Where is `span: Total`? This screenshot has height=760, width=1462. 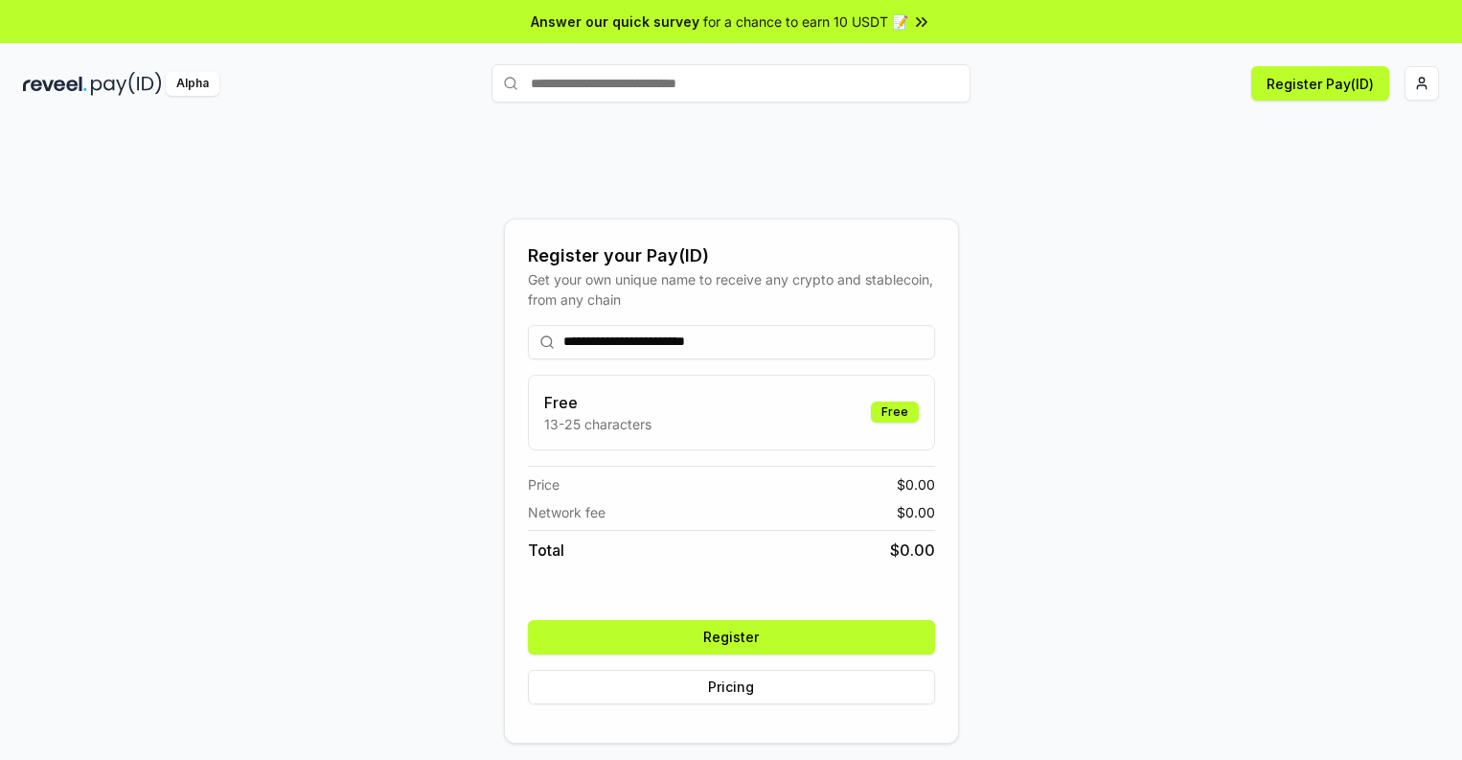 span: Total is located at coordinates (546, 550).